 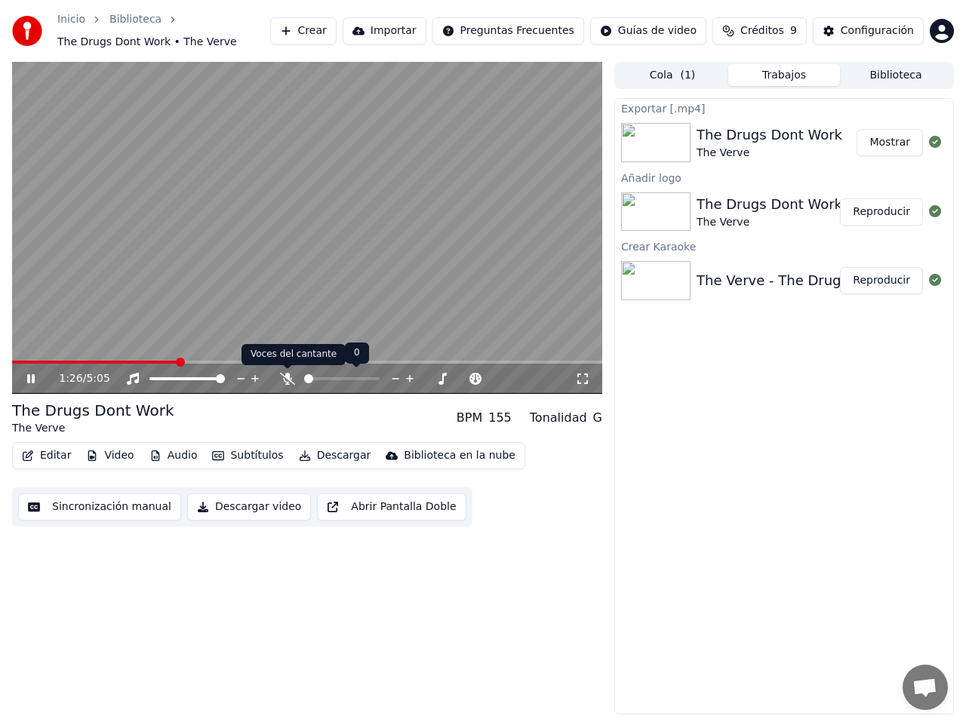 What do you see at coordinates (27, 31) in the screenshot?
I see `img: youka` at bounding box center [27, 31].